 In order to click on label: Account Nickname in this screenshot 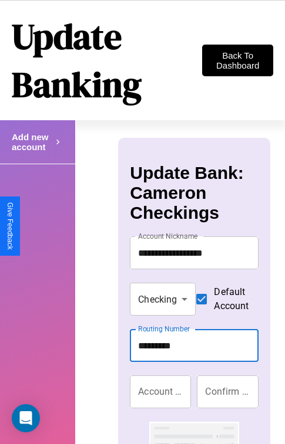, I will do `click(168, 236)`.